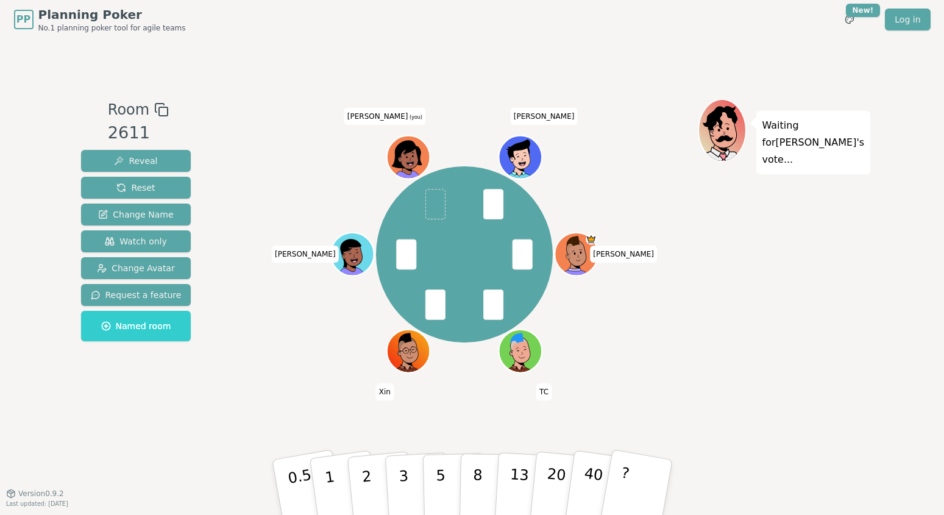 The image size is (944, 515). I want to click on span: No.1 planning poker tool for agile teams, so click(112, 28).